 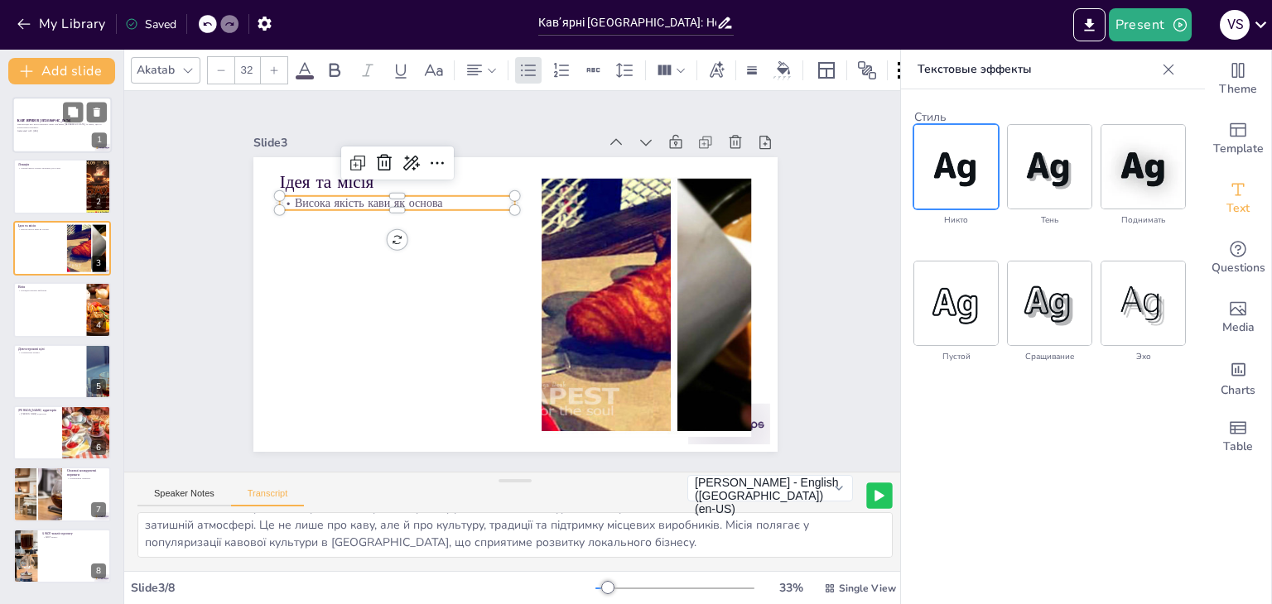 I want to click on button: Speaker Notes, so click(x=184, y=498).